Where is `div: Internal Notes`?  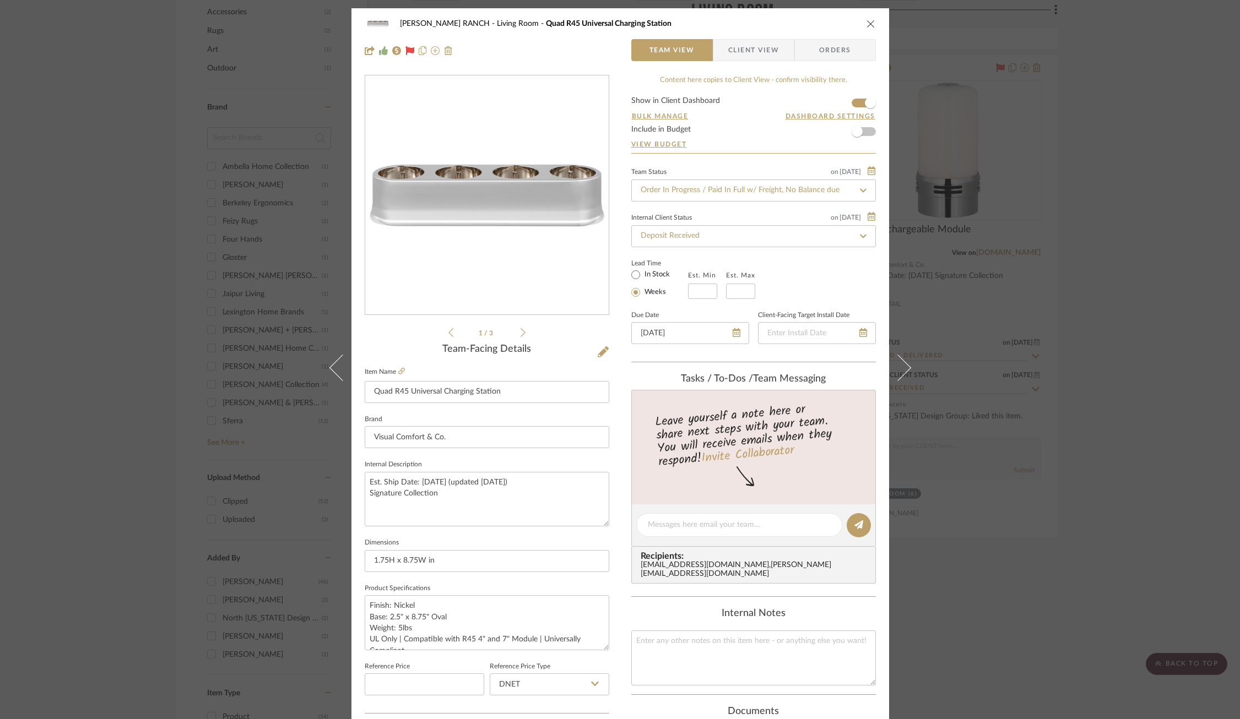 div: Internal Notes is located at coordinates (753, 614).